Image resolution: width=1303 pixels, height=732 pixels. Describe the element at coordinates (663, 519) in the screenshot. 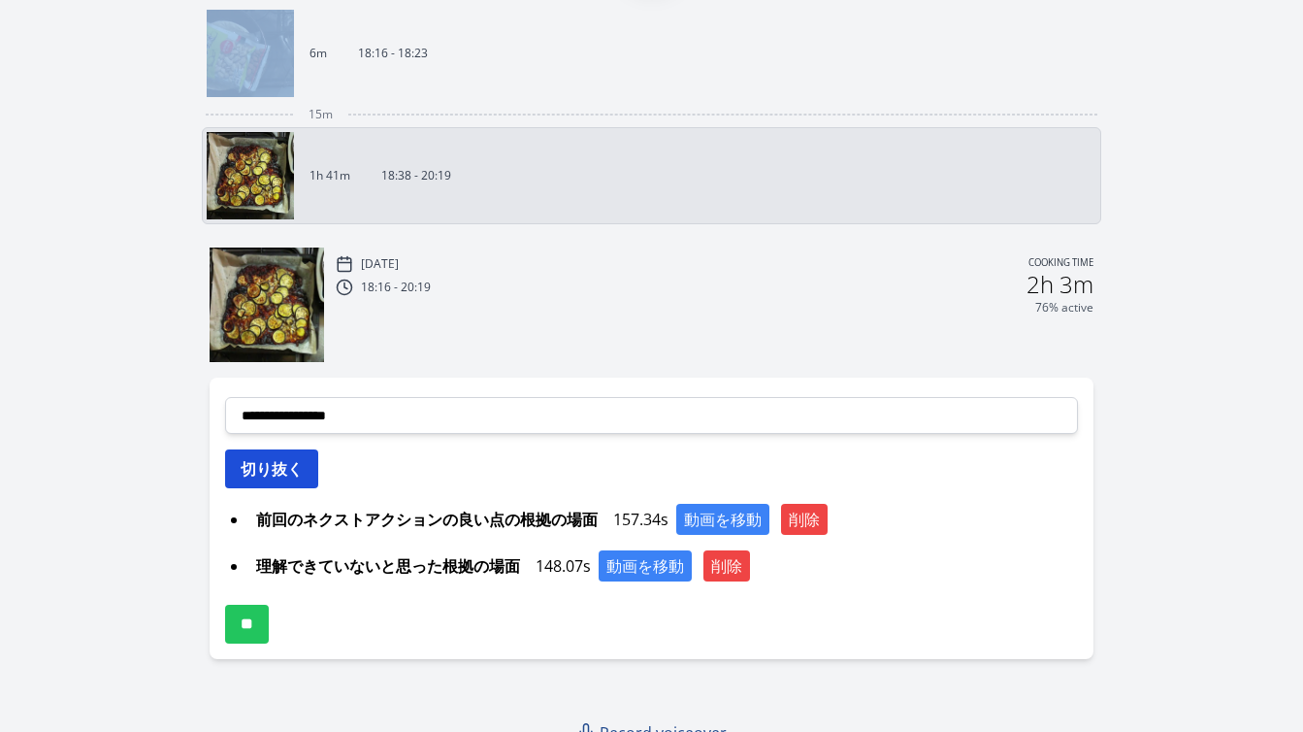

I see `div: 157.34s` at that location.